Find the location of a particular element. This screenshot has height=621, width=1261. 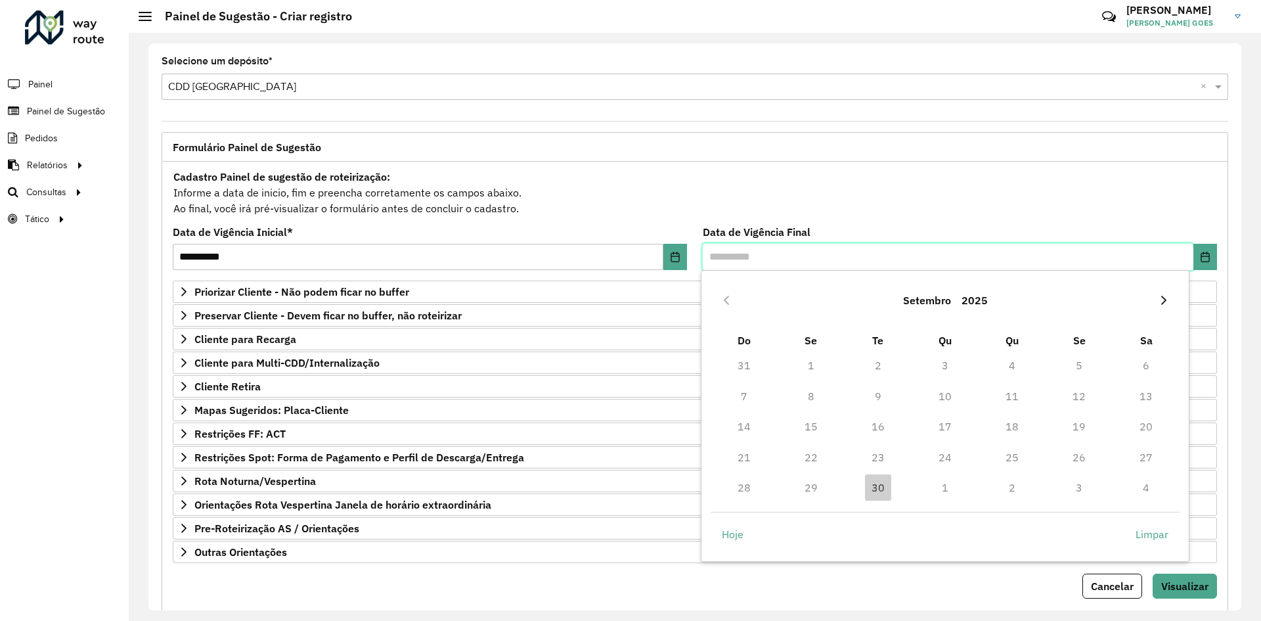

td: 22 is located at coordinates (811, 456).